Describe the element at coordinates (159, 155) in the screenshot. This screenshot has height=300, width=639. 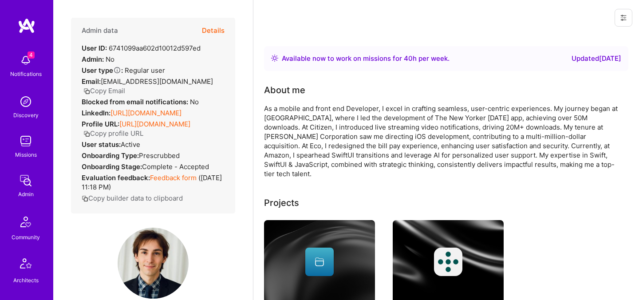
I see `span: prescrubbed` at that location.